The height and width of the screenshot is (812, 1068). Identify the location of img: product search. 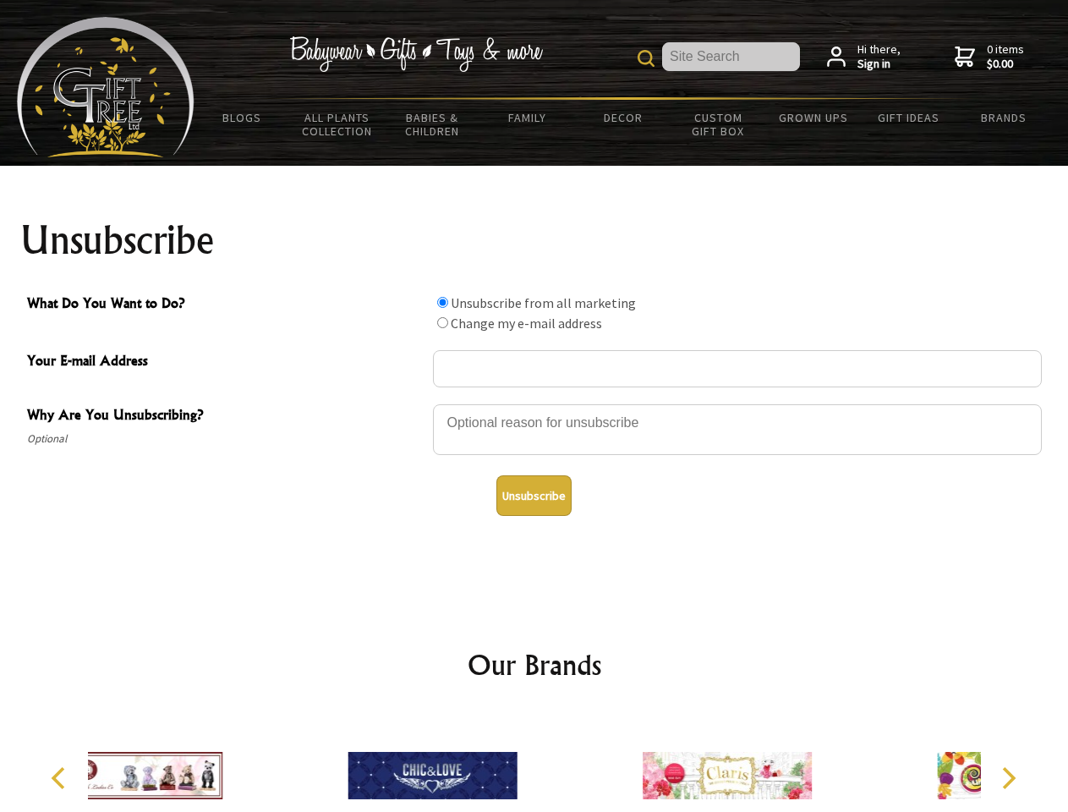
(646, 58).